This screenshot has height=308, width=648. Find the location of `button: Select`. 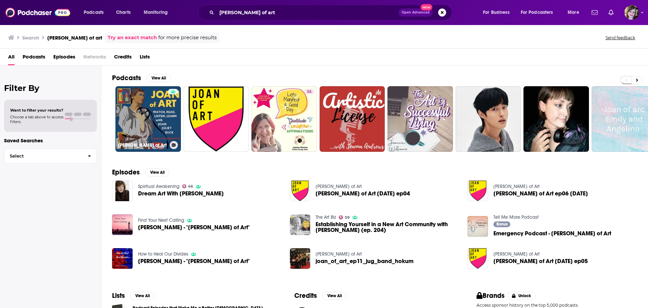

button: Select is located at coordinates (50, 156).